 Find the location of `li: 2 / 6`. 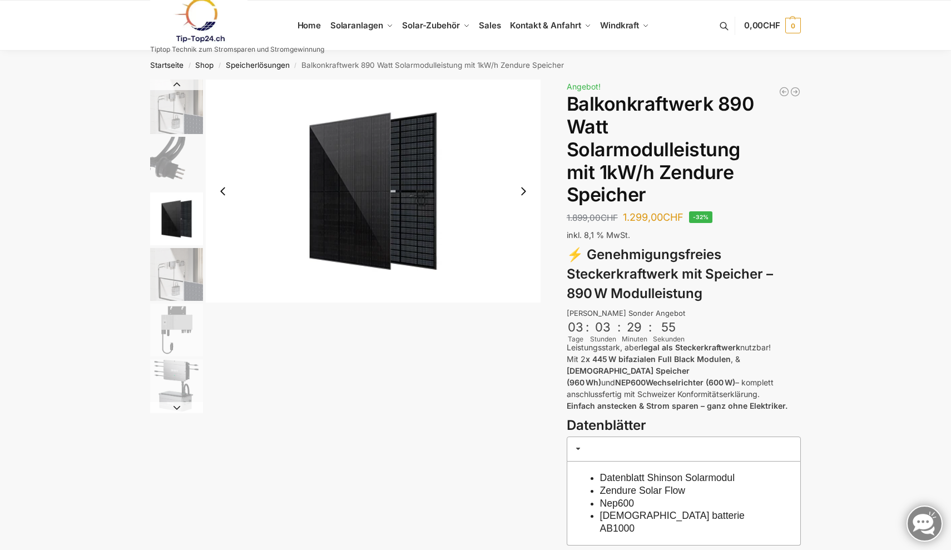

li: 2 / 6 is located at coordinates (175, 163).